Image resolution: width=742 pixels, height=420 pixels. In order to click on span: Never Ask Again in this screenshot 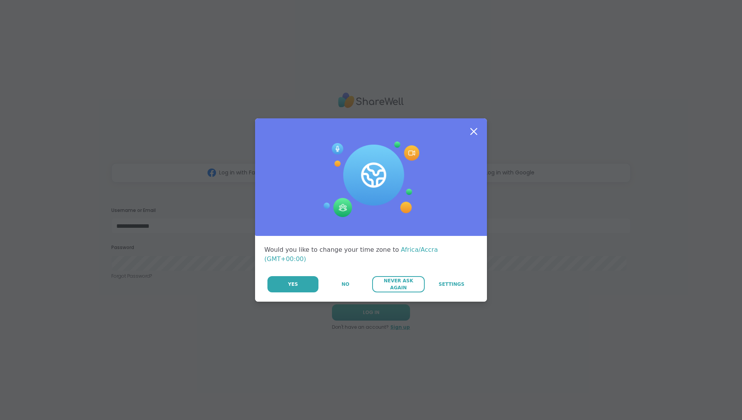, I will do `click(398, 284)`.